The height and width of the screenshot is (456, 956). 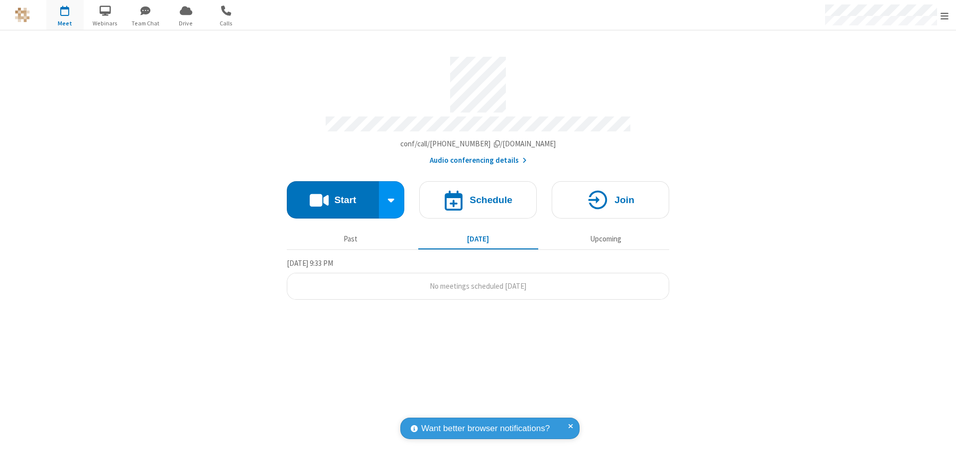 I want to click on h4: Start, so click(x=345, y=200).